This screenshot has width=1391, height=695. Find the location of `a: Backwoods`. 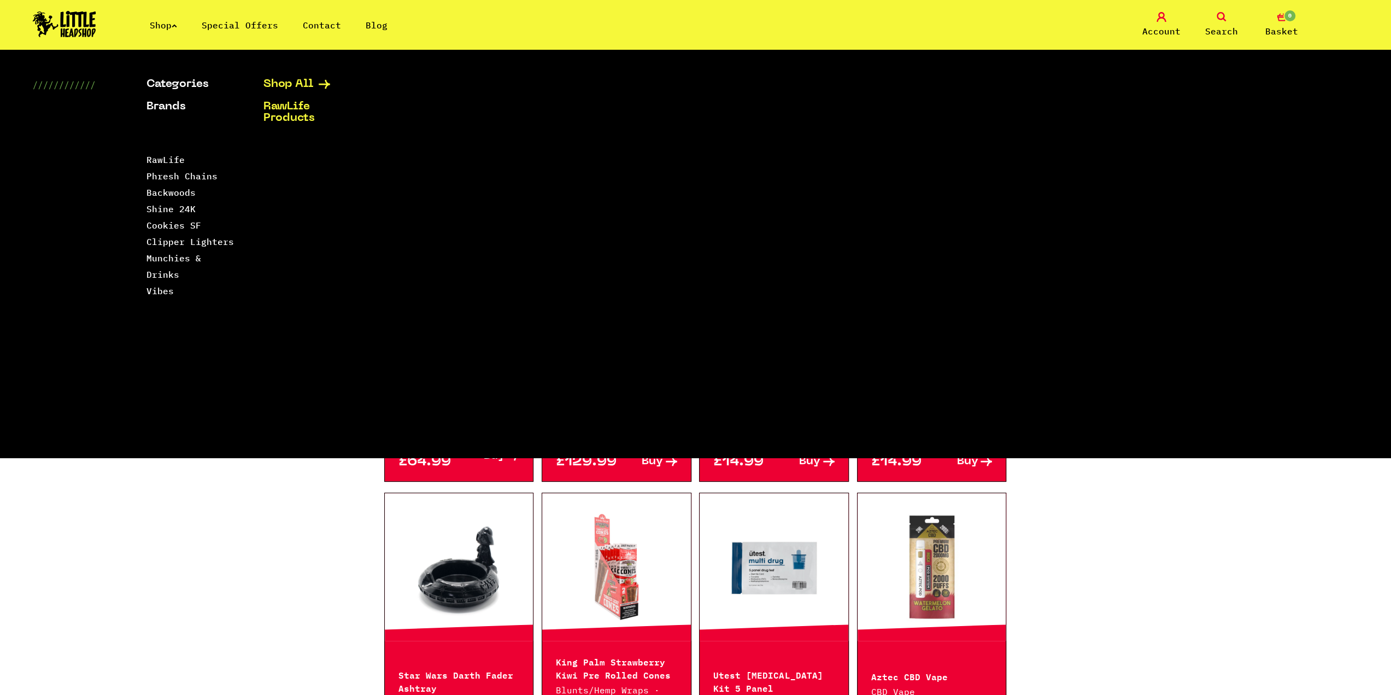

a: Backwoods is located at coordinates (171, 192).